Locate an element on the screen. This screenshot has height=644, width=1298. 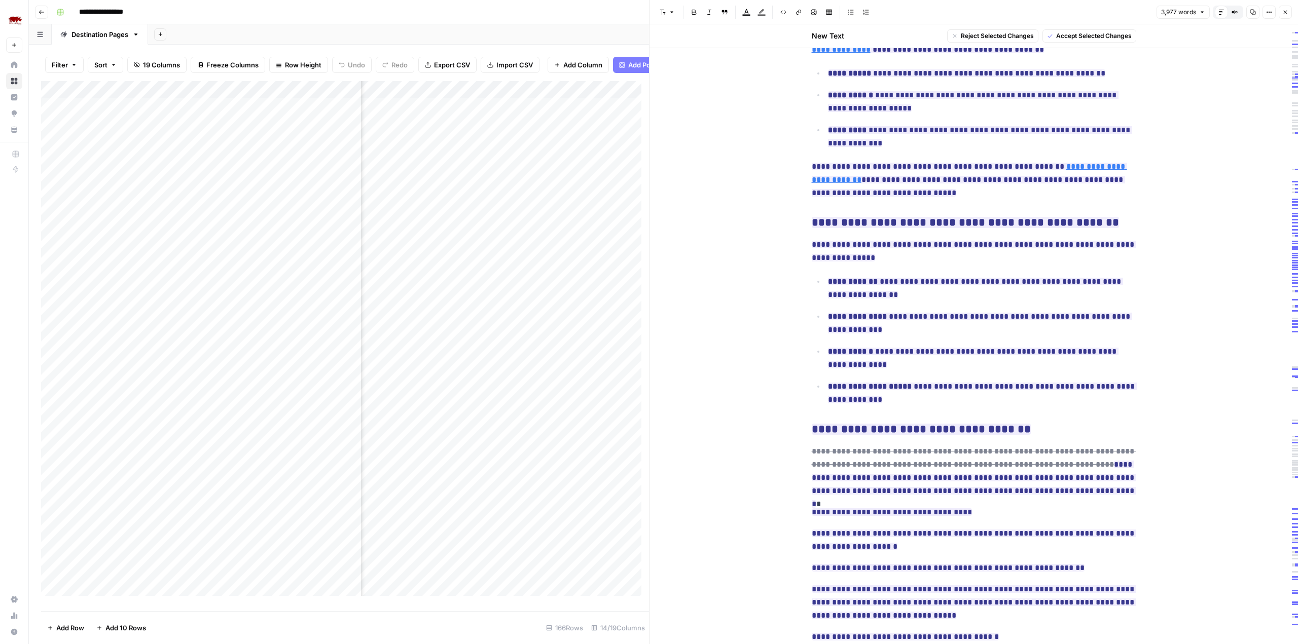
a: Opportunities is located at coordinates (14, 114).